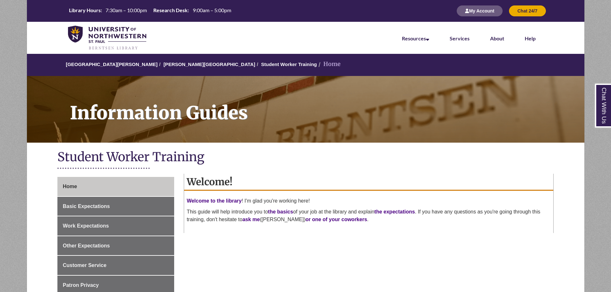 The image size is (611, 292). I want to click on strong: or one of your coworkers, so click(336, 219).